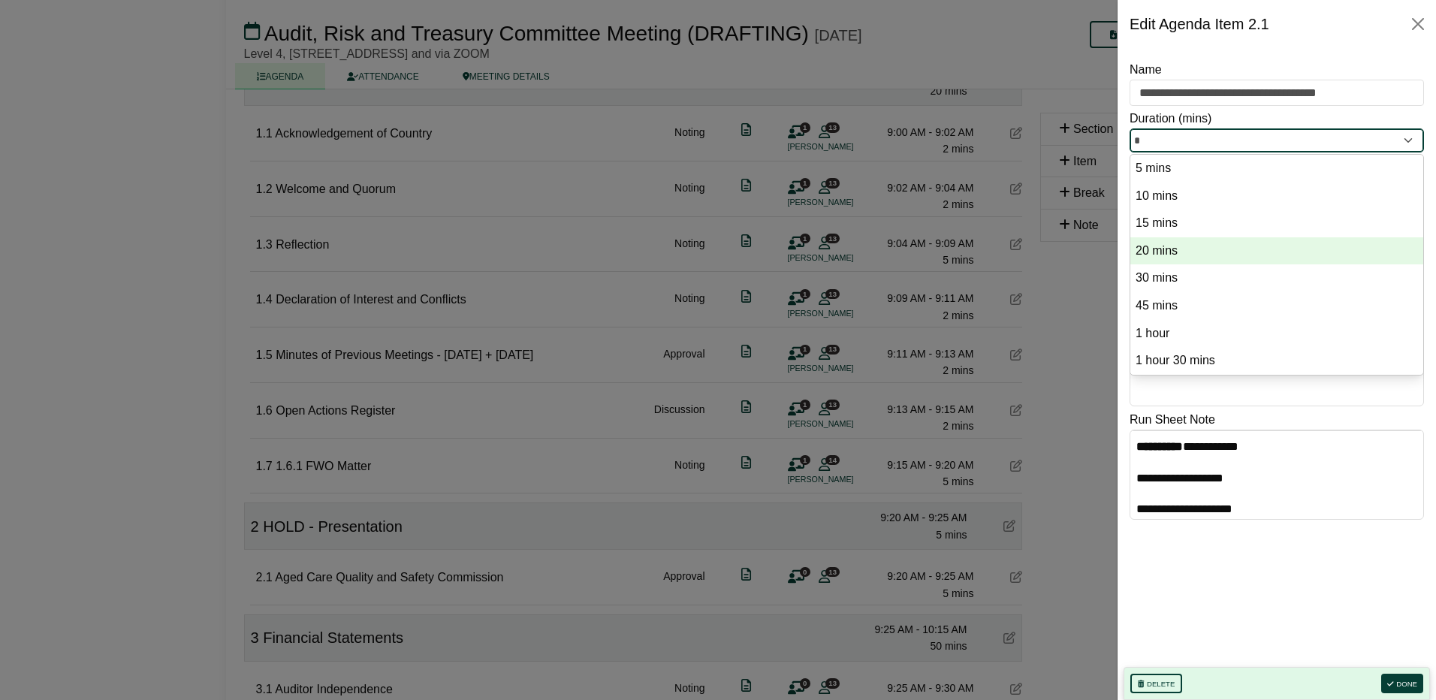 Image resolution: width=1436 pixels, height=700 pixels. What do you see at coordinates (1200, 24) in the screenshot?
I see `div: Edit Agenda Item 2.1` at bounding box center [1200, 24].